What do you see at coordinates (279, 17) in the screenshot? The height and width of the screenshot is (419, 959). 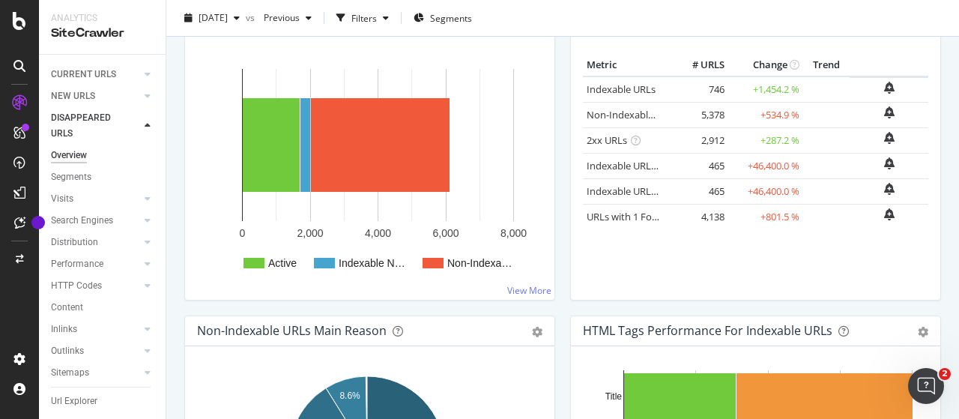 I see `span: Previous` at bounding box center [279, 17].